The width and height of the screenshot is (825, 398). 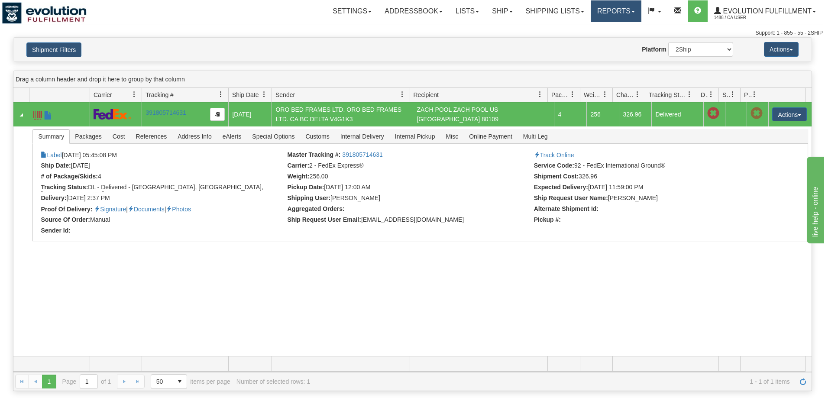 What do you see at coordinates (306, 187) in the screenshot?
I see `strong: Pickup Date:` at bounding box center [306, 187].